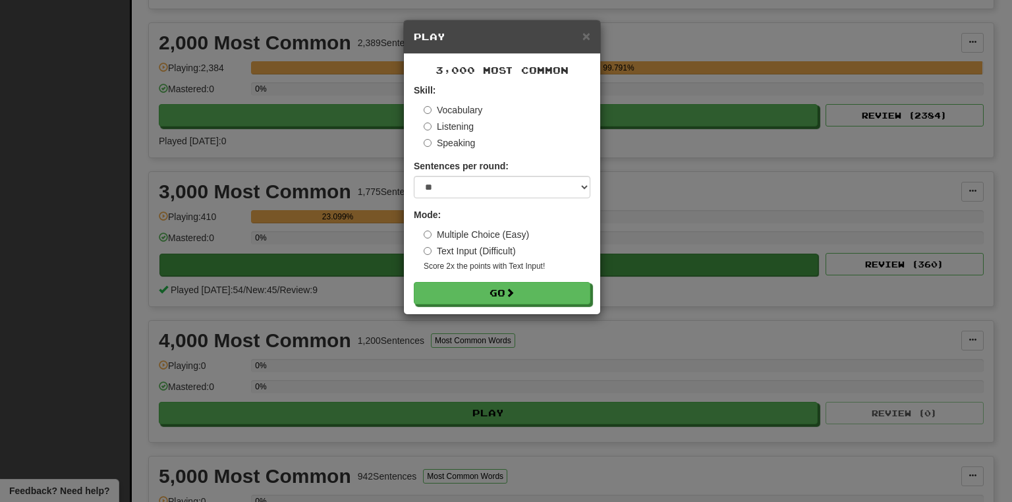 This screenshot has height=502, width=1012. I want to click on strong: Mode:, so click(427, 215).